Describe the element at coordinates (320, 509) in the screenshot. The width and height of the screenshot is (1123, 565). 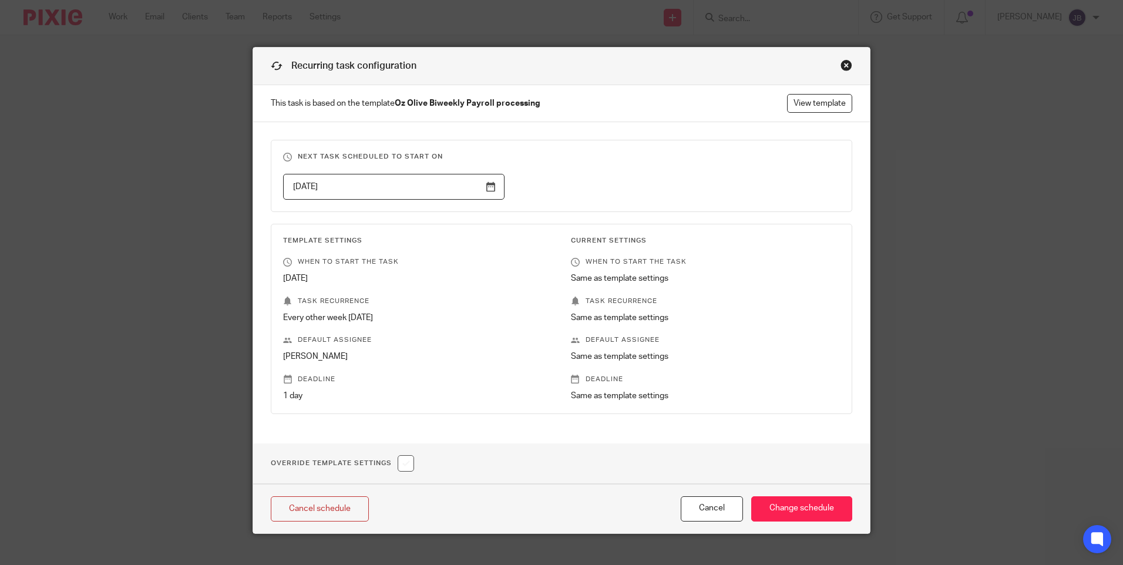
I see `a: Cancel schedule` at that location.